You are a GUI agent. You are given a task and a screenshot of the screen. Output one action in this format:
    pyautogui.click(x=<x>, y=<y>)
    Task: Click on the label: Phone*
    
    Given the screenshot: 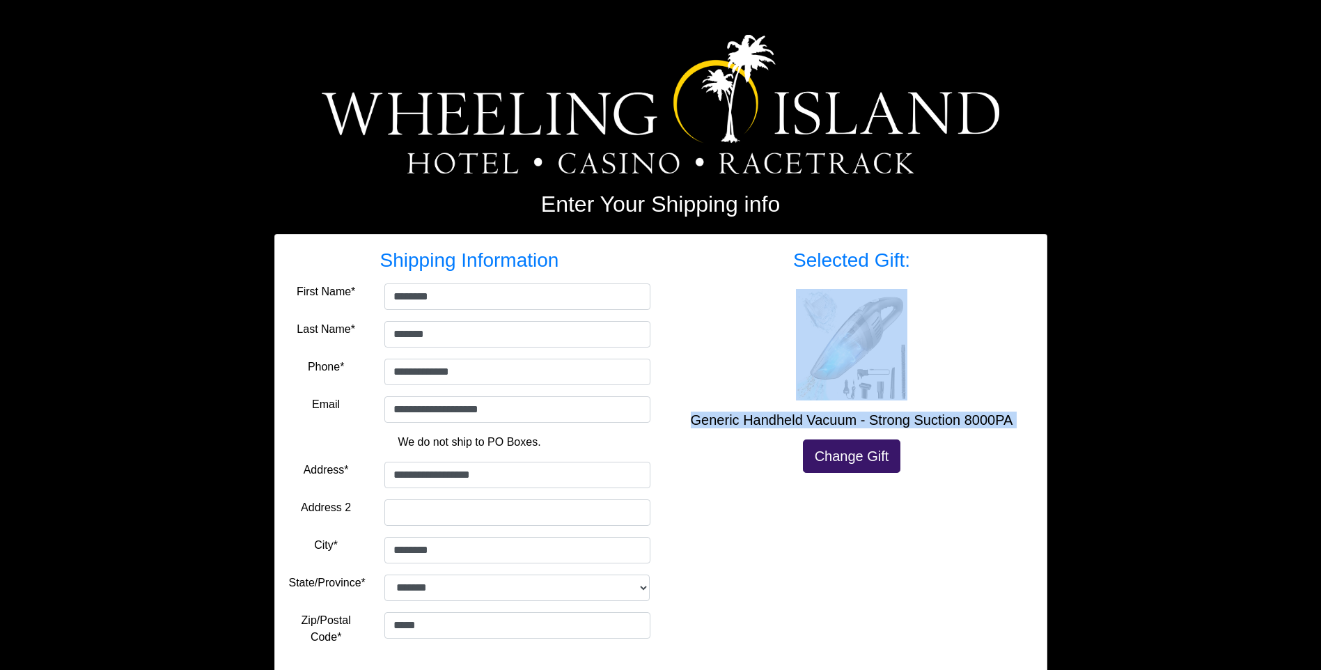 What is the action you would take?
    pyautogui.click(x=326, y=367)
    